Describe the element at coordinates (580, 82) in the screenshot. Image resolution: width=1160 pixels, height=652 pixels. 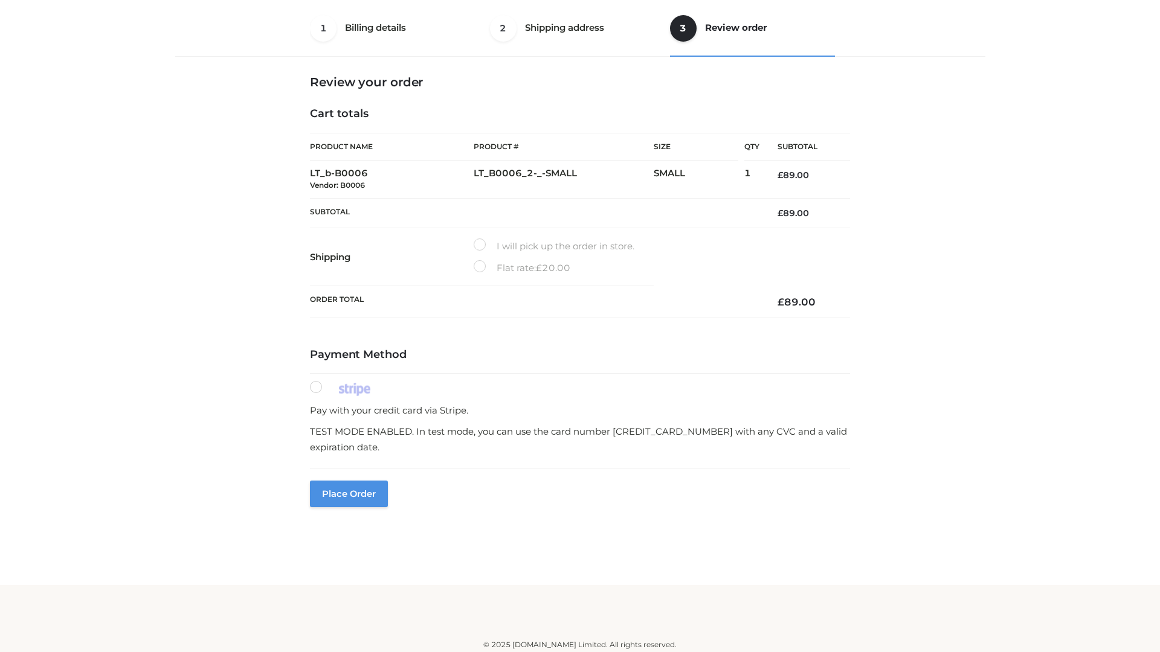
I see `h3: Review your order` at that location.